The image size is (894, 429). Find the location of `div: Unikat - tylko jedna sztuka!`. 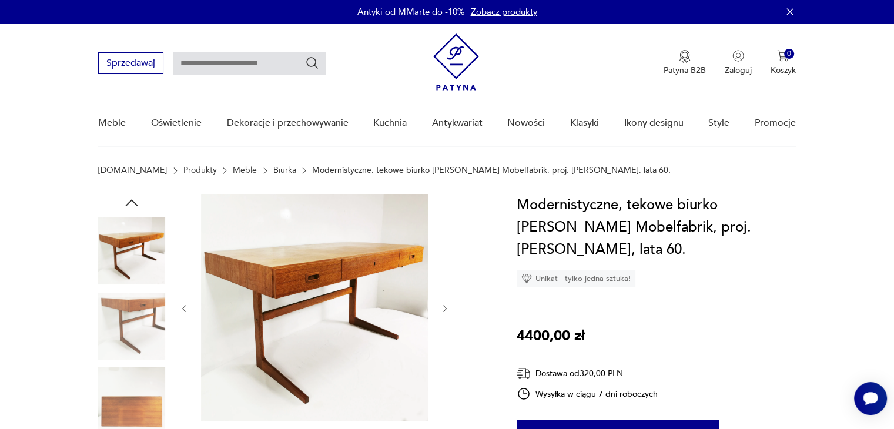

div: Unikat - tylko jedna sztuka! is located at coordinates (576, 278).